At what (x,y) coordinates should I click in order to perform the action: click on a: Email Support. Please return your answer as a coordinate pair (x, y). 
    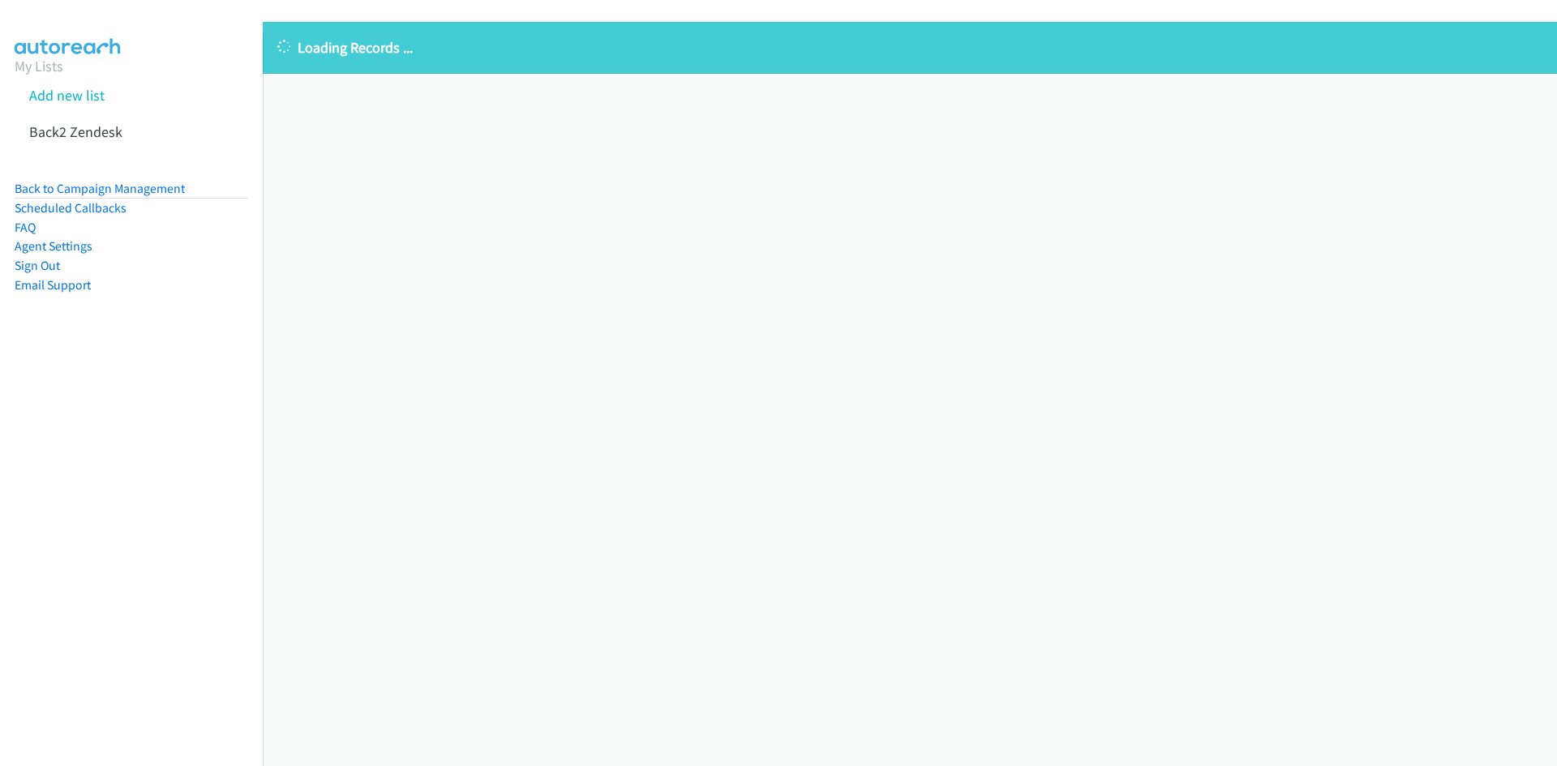
    Looking at the image, I should click on (53, 285).